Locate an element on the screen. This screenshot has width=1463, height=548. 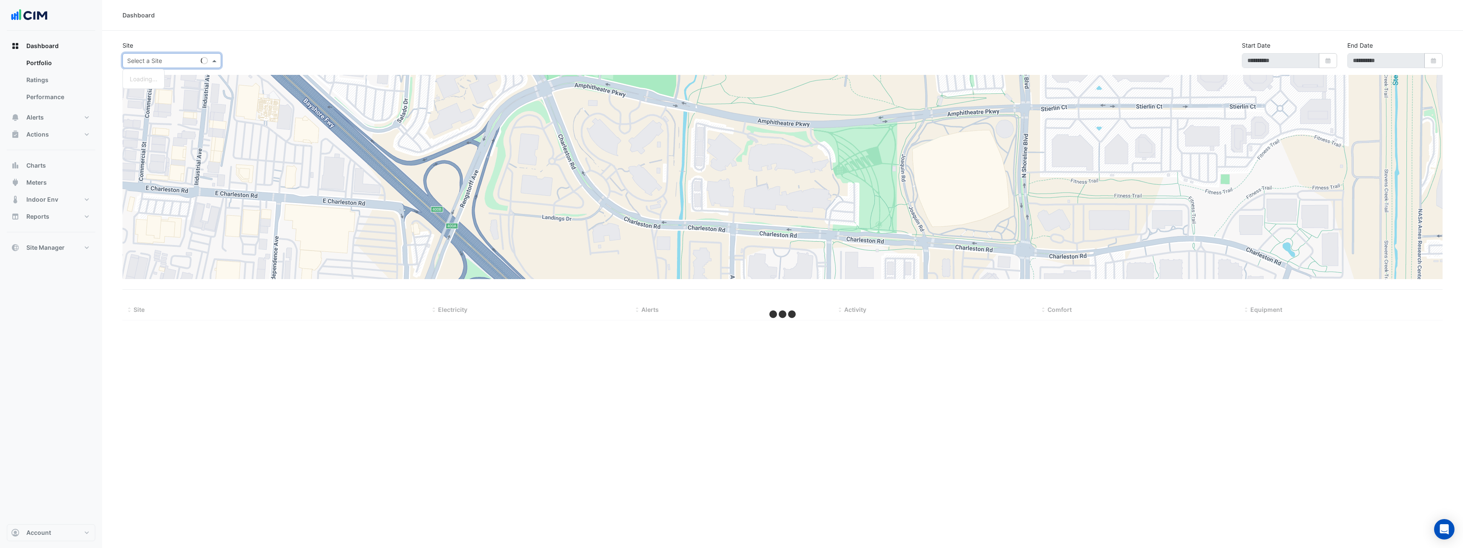
button: Reports is located at coordinates (51, 216).